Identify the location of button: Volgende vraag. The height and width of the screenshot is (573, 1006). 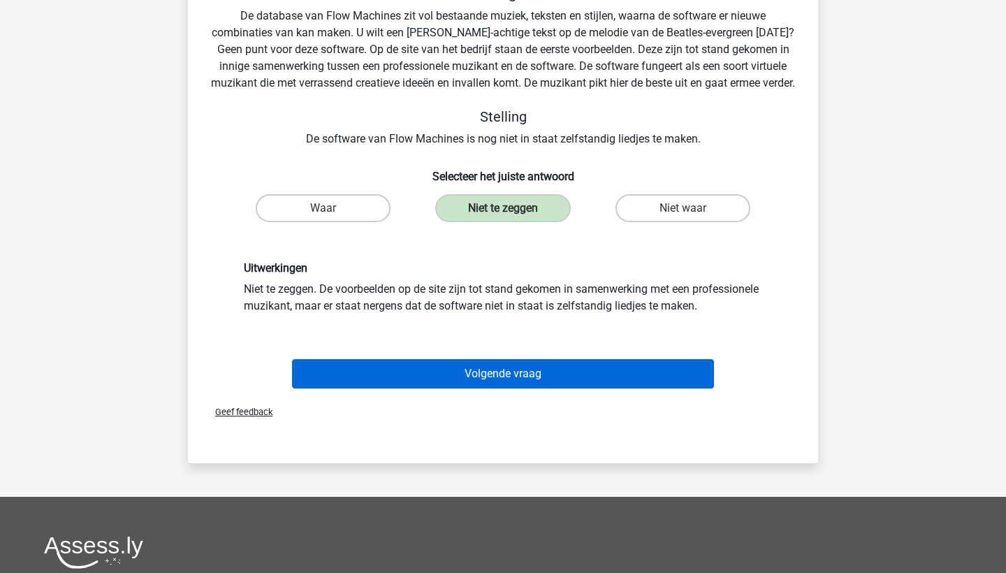
(503, 374).